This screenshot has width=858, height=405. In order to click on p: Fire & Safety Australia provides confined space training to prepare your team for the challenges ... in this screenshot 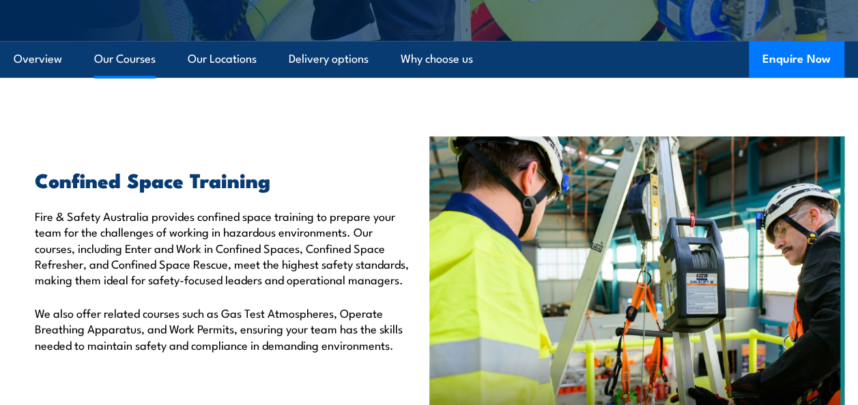, I will do `click(222, 248)`.